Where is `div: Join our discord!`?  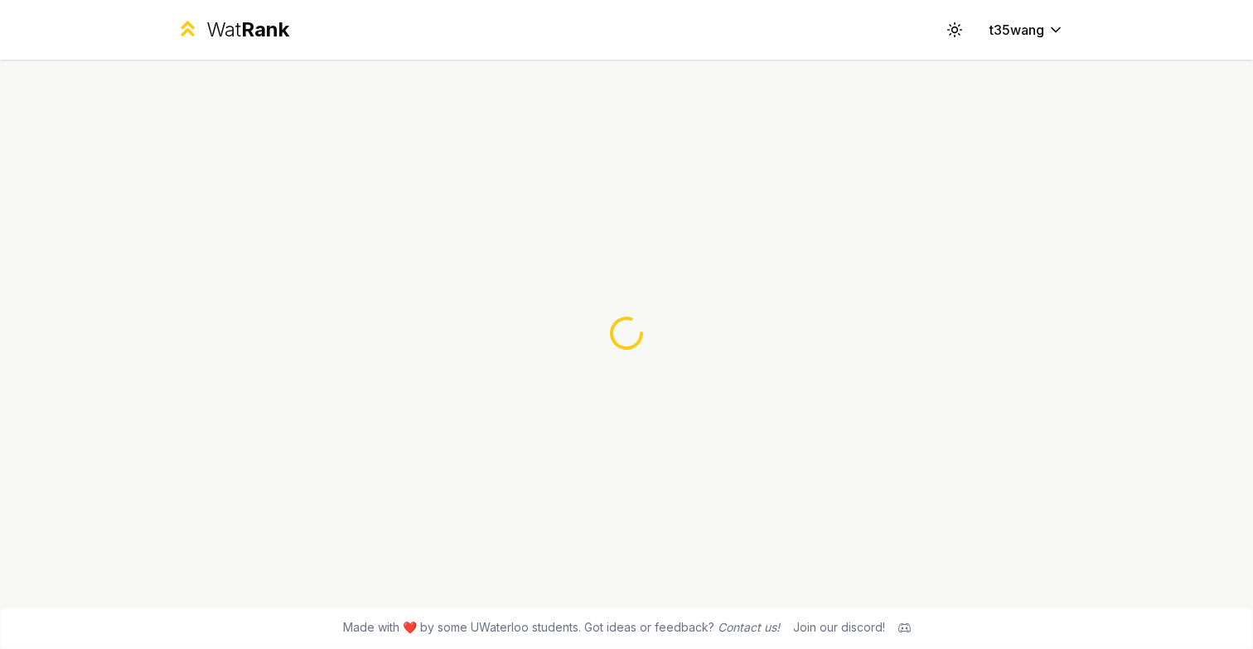
div: Join our discord! is located at coordinates (839, 627).